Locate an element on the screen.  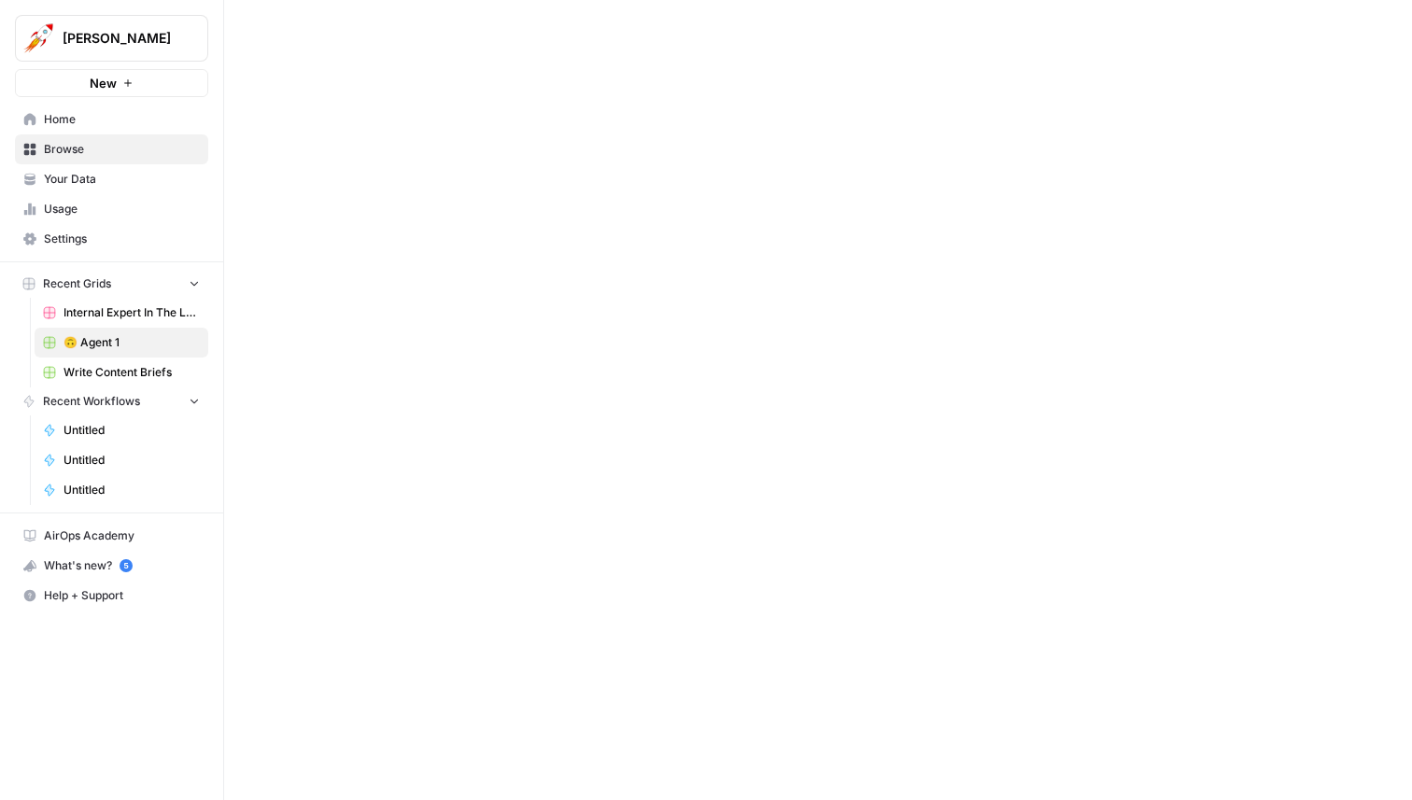
a: Settings is located at coordinates (111, 239).